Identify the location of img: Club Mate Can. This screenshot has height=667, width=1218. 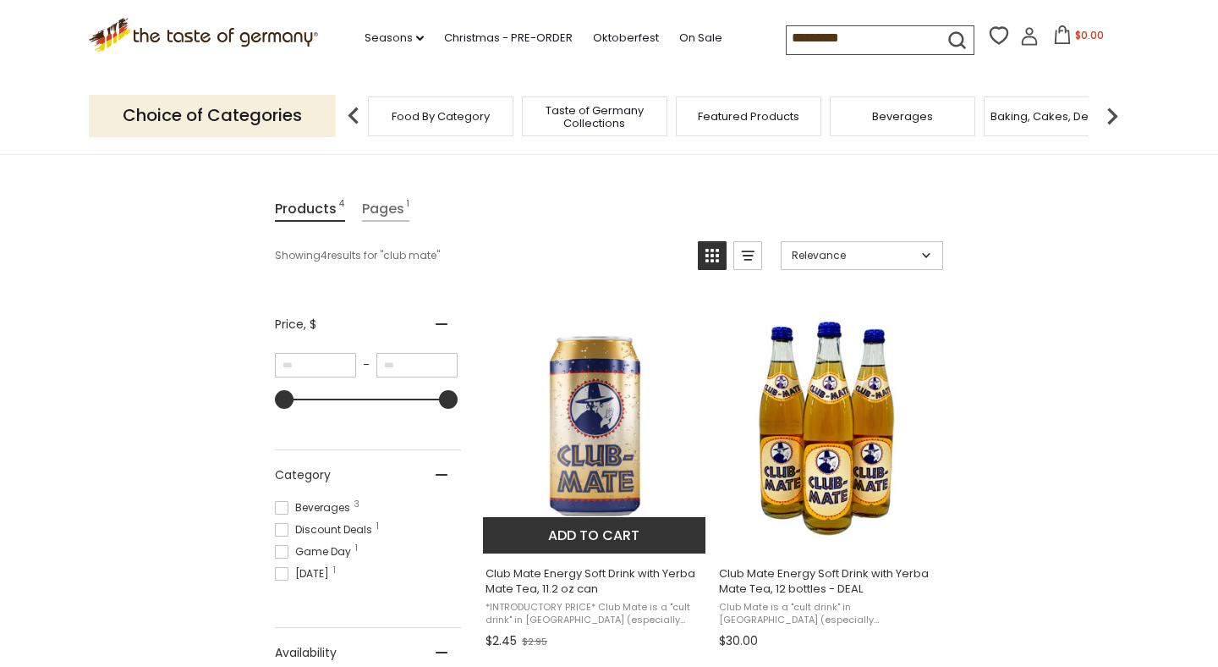
(595, 426).